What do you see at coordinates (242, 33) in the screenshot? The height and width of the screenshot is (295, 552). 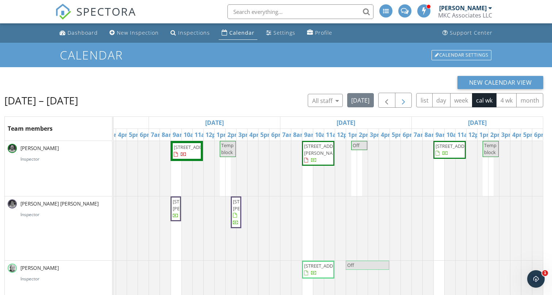 I see `div: Calendar` at bounding box center [242, 33].